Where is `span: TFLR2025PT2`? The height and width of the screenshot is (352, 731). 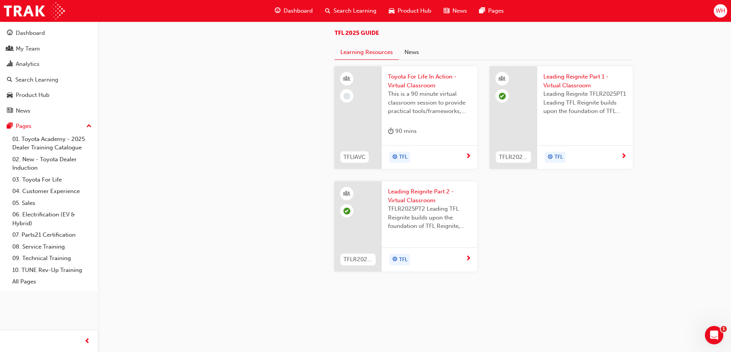 span: TFLR2025PT2 is located at coordinates (358, 260).